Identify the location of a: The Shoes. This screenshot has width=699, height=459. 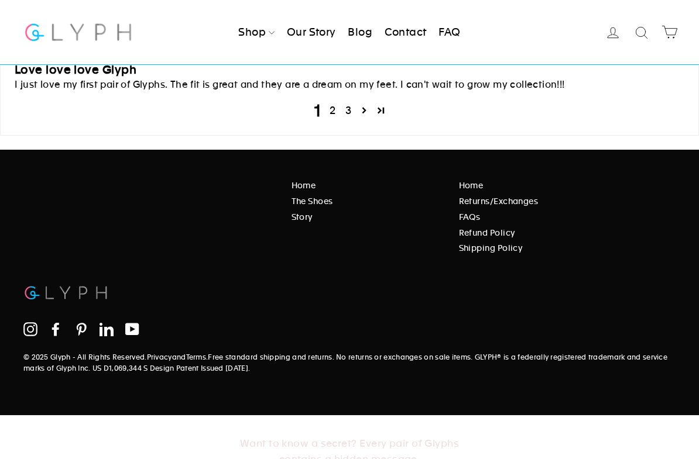
(366, 201).